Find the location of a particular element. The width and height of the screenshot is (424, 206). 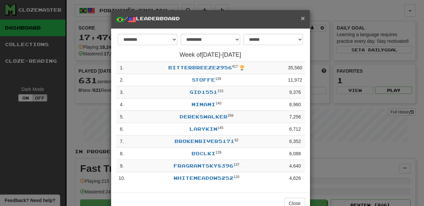

td: 4,626 is located at coordinates (295, 179).